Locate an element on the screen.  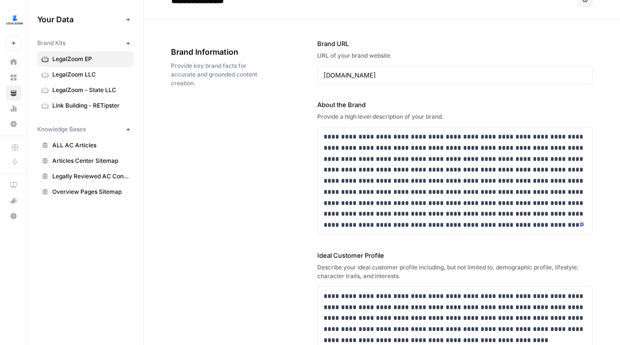
span: LegalZoom - State LLC is located at coordinates (91, 90).